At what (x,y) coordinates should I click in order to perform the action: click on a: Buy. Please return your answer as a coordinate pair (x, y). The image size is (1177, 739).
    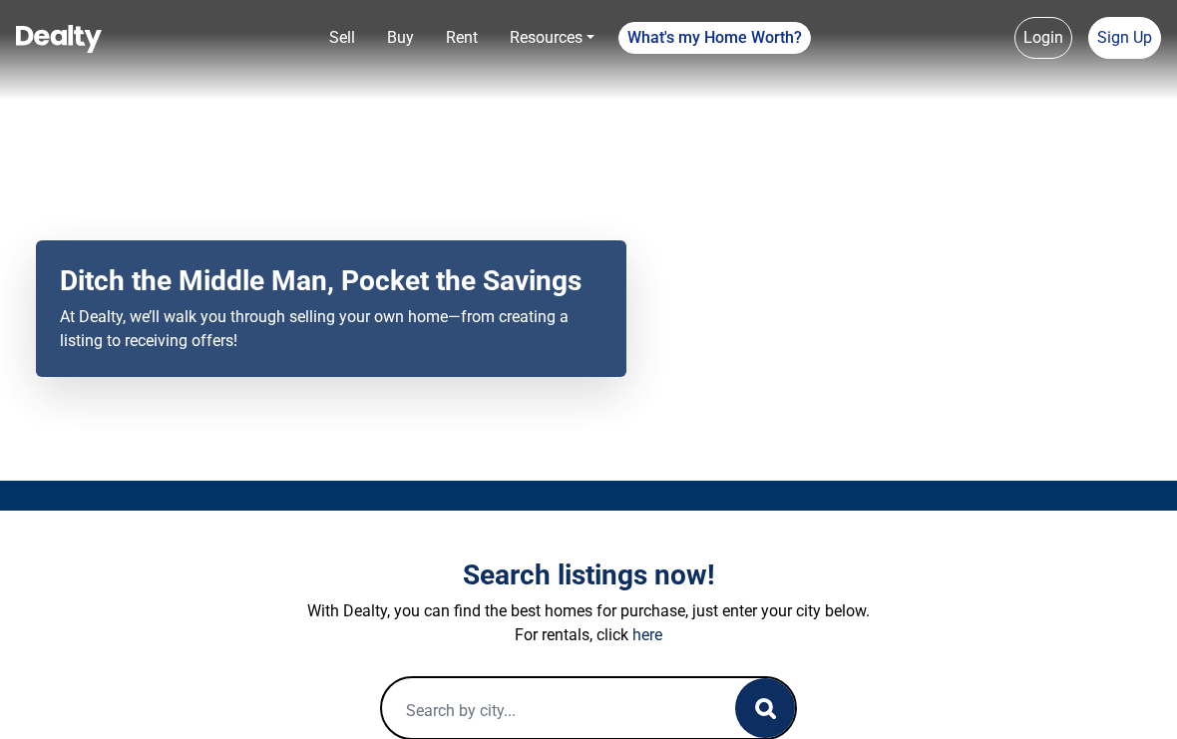
    Looking at the image, I should click on (400, 38).